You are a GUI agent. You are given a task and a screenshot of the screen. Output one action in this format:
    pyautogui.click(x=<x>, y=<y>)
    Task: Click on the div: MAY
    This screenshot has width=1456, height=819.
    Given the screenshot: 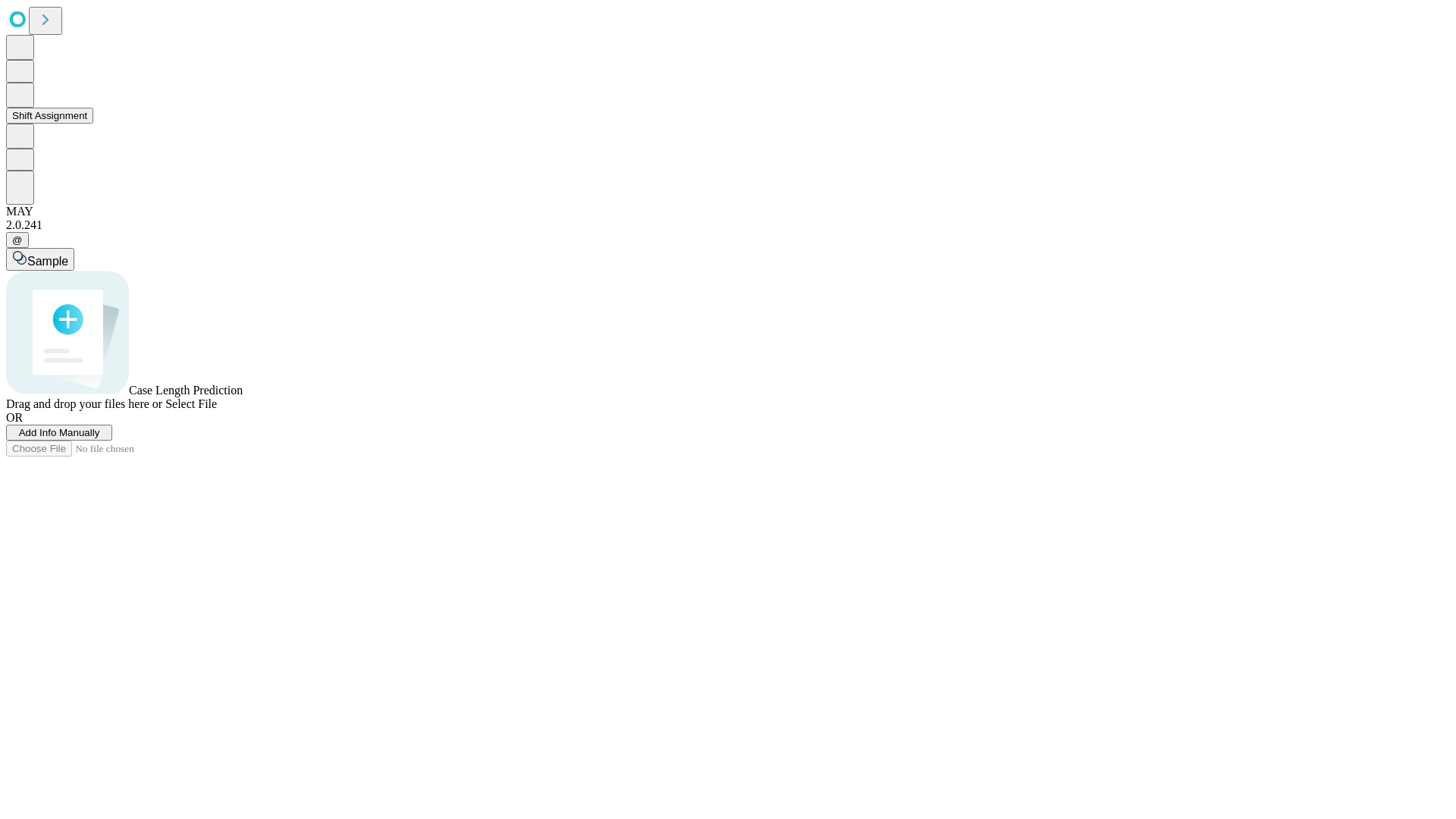 What is the action you would take?
    pyautogui.click(x=728, y=211)
    